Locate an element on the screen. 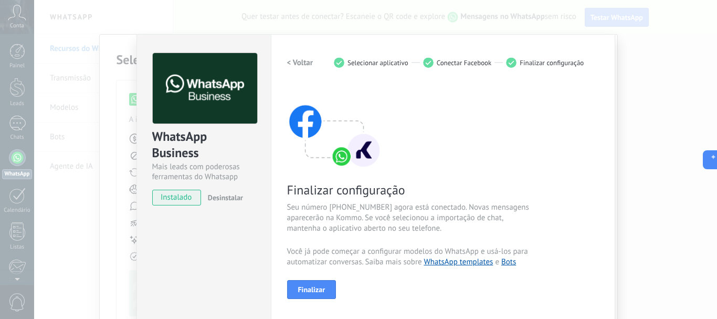 The image size is (717, 319). button: < Voltar is located at coordinates (300, 63).